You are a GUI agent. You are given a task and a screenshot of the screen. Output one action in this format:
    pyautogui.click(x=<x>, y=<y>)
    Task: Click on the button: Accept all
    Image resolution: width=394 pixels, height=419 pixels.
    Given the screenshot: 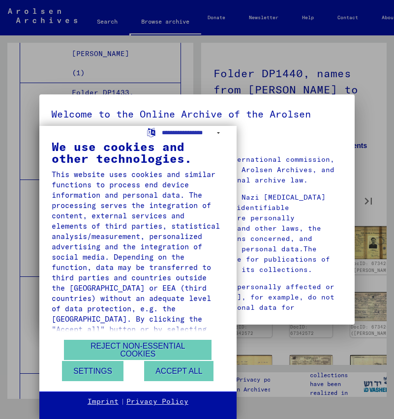 What is the action you would take?
    pyautogui.click(x=179, y=371)
    